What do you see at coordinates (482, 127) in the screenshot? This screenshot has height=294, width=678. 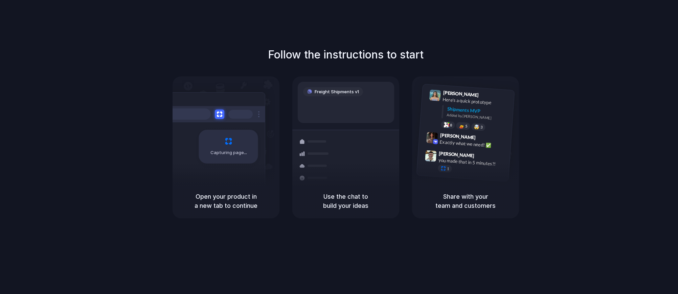 I see `span: 3` at bounding box center [482, 127].